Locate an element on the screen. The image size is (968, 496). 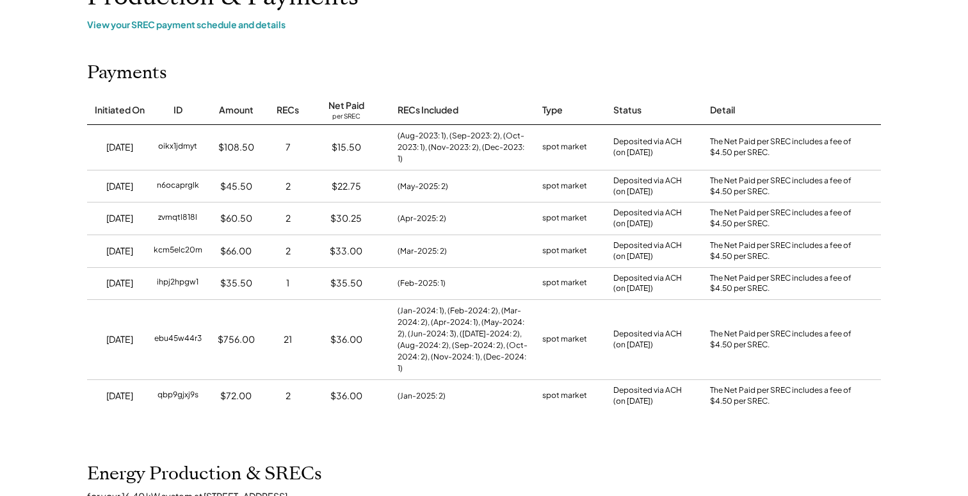
div: (Aug-2023: 1), (Sep-2023: 2), (Oct-2023: 1), (Nov-2023: 2), (Dec-2023: 1) is located at coordinates (464, 147).